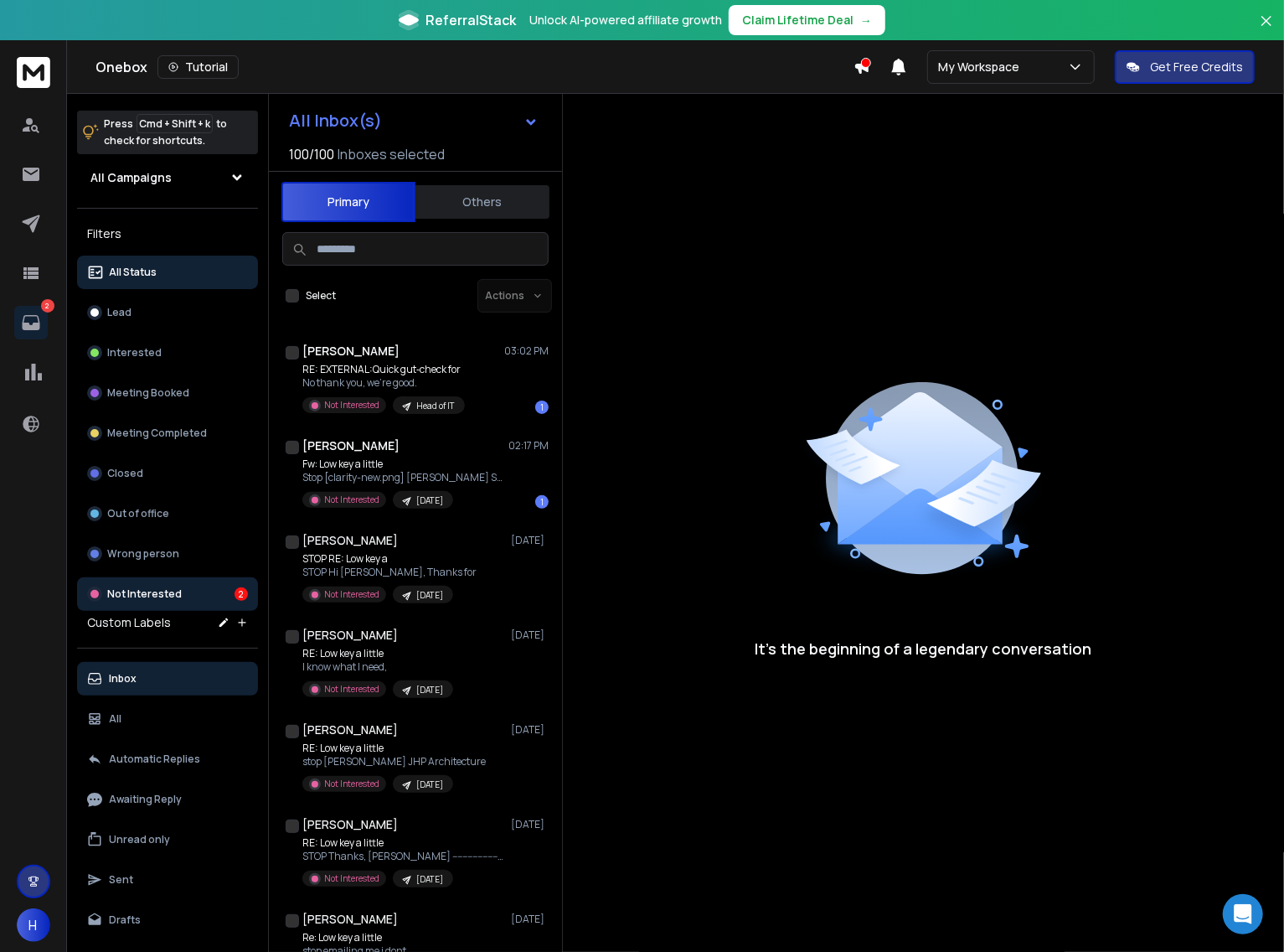  What do you see at coordinates (133, 272) in the screenshot?
I see `p: All Status` at bounding box center [133, 272].